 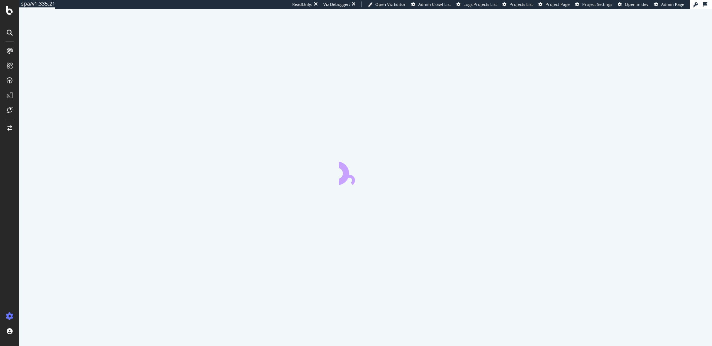 I want to click on span: Project Settings, so click(x=597, y=4).